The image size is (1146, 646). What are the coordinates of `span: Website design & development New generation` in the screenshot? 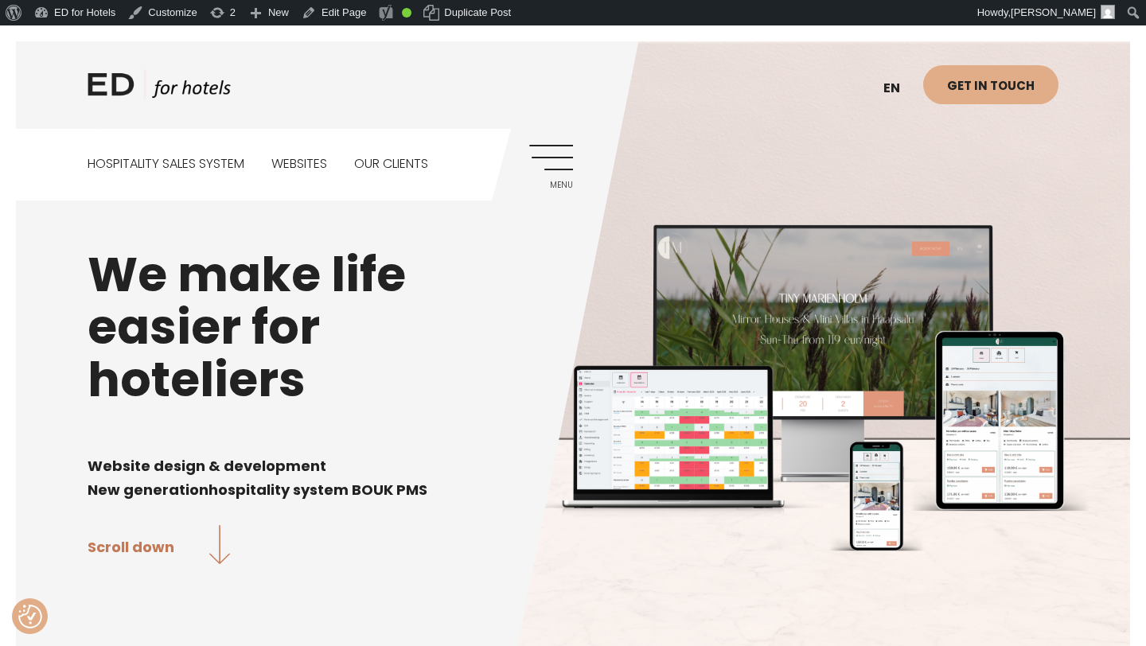 It's located at (207, 477).